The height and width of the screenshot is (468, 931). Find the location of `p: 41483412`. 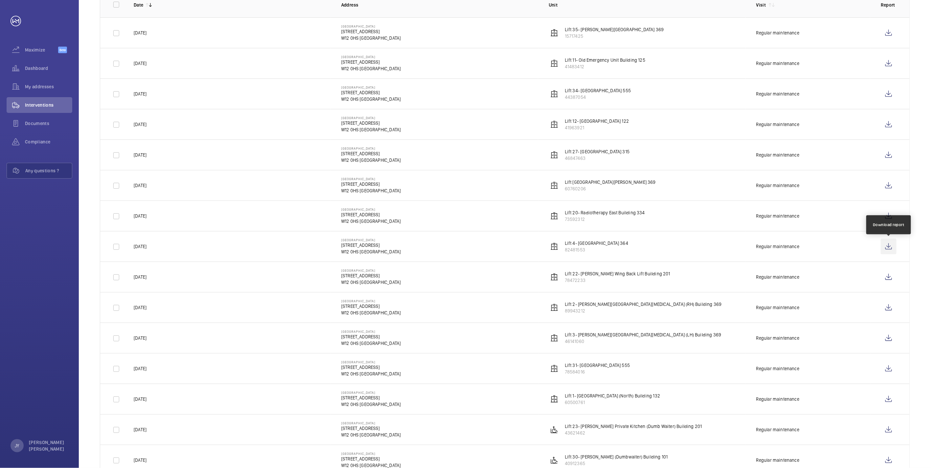

p: 41483412 is located at coordinates (605, 67).